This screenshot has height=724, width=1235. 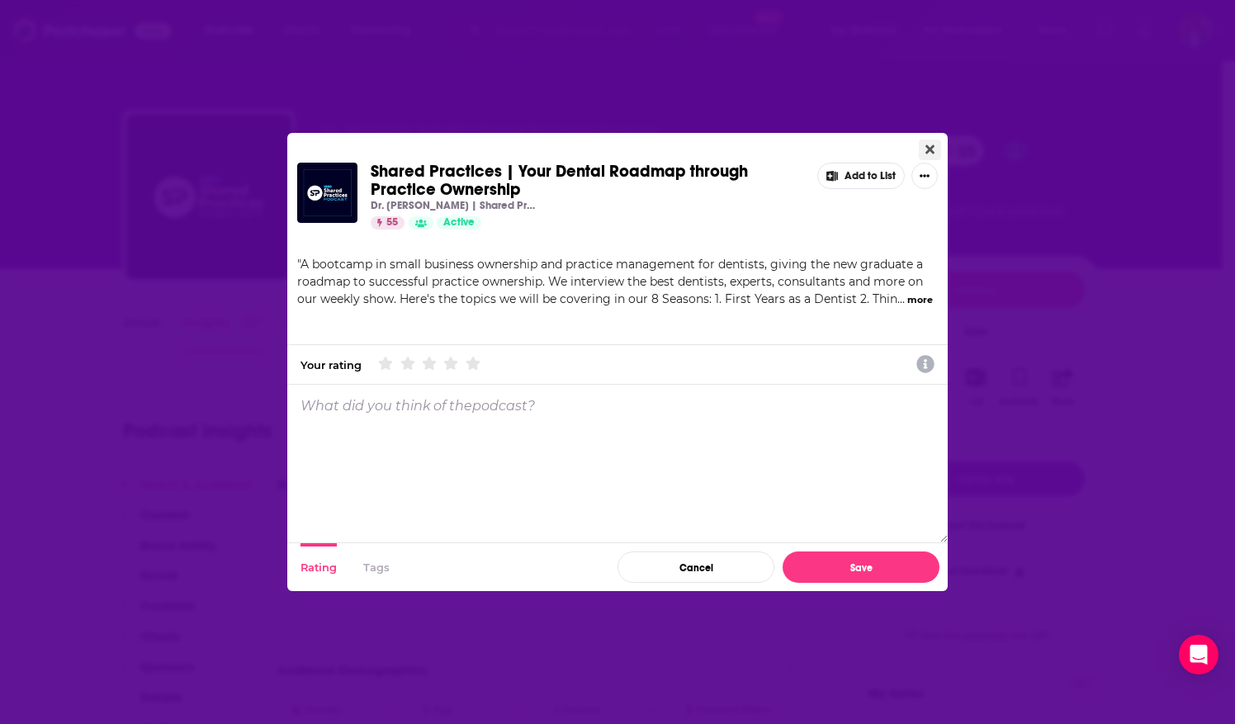 I want to click on div: Open Intercom Messenger, so click(x=1199, y=655).